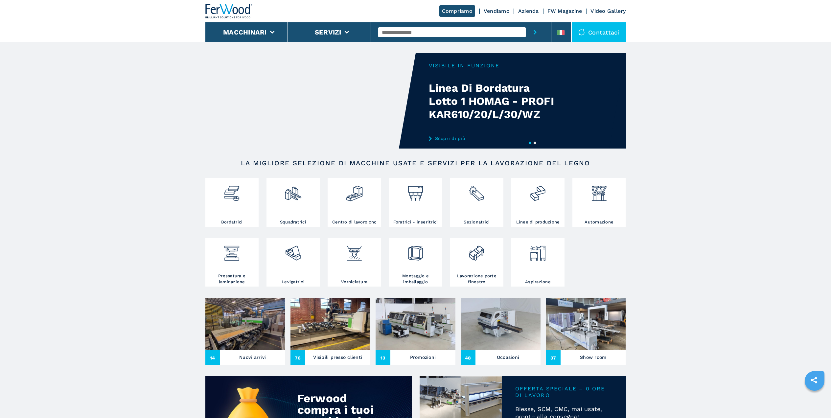  I want to click on span: 13, so click(383, 357).